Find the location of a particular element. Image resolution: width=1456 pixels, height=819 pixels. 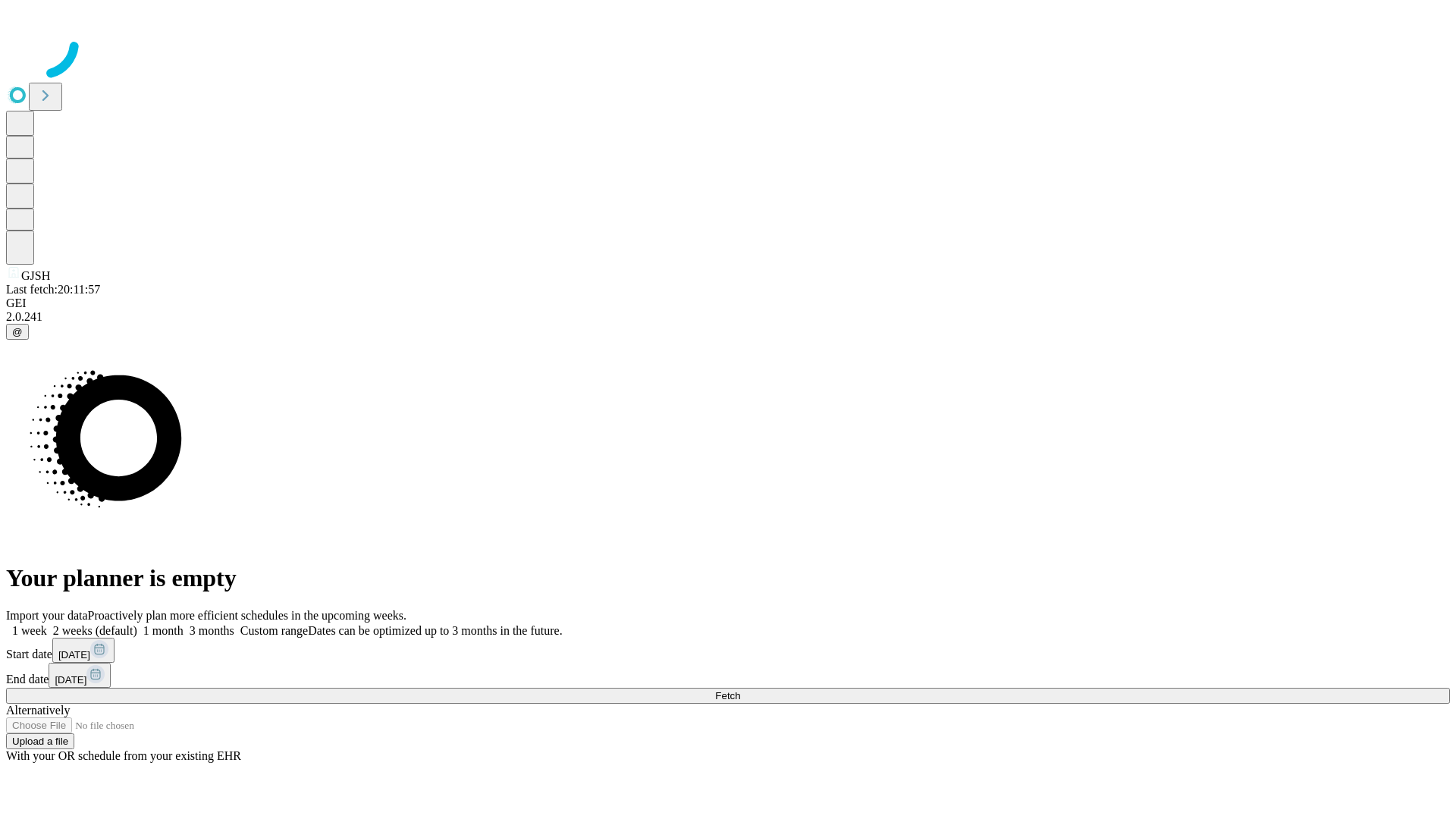

button: Fetch is located at coordinates (728, 696).